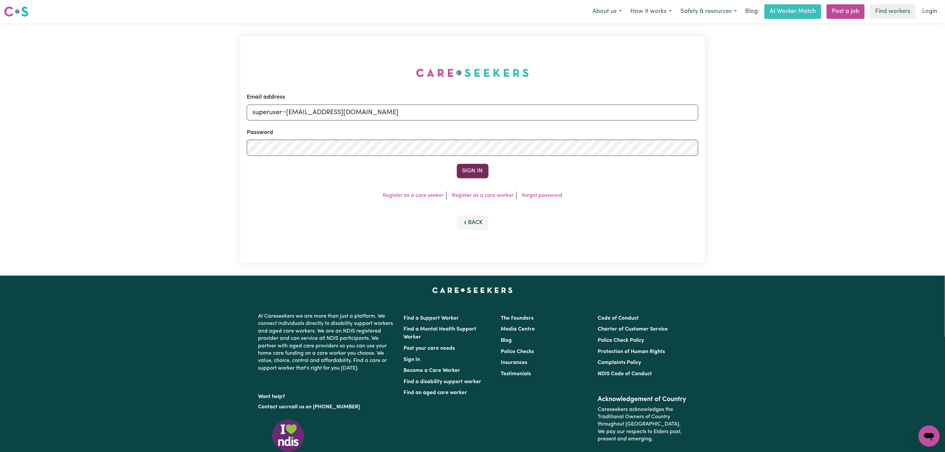  Describe the element at coordinates (893, 12) in the screenshot. I see `a: Find workers` at that location.